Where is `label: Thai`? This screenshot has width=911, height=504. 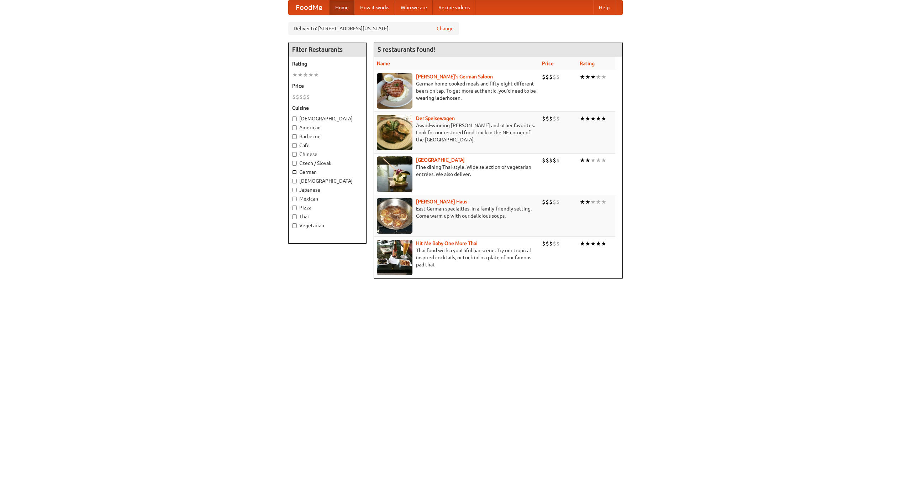 label: Thai is located at coordinates (327, 216).